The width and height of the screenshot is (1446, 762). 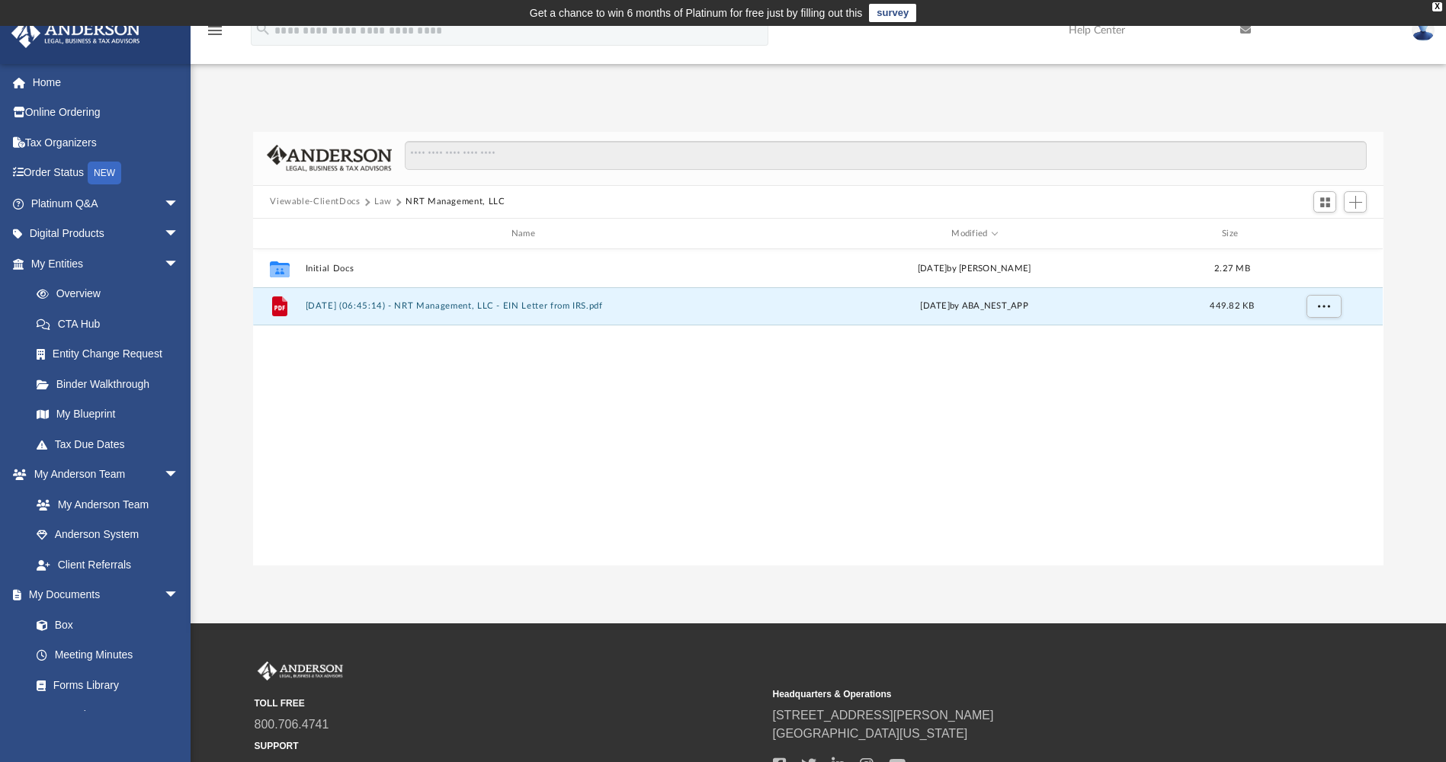 What do you see at coordinates (1423, 30) in the screenshot?
I see `img: User Pic` at bounding box center [1423, 30].